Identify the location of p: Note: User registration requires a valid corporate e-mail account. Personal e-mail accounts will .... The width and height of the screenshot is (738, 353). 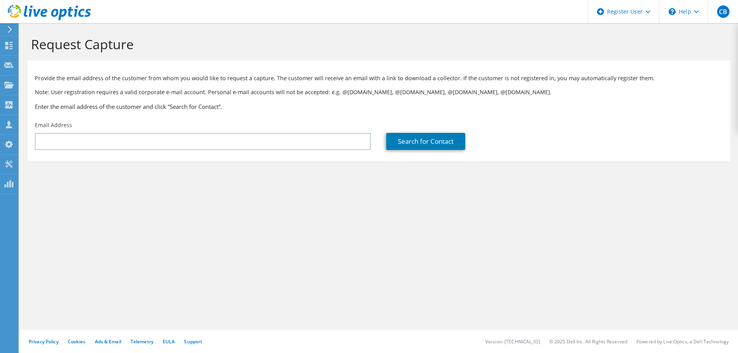
(379, 92).